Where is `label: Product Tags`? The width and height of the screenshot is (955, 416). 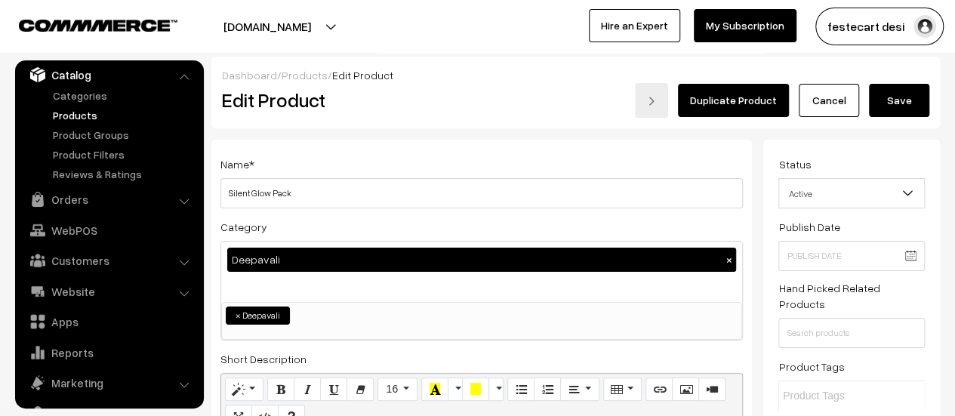 label: Product Tags is located at coordinates (811, 366).